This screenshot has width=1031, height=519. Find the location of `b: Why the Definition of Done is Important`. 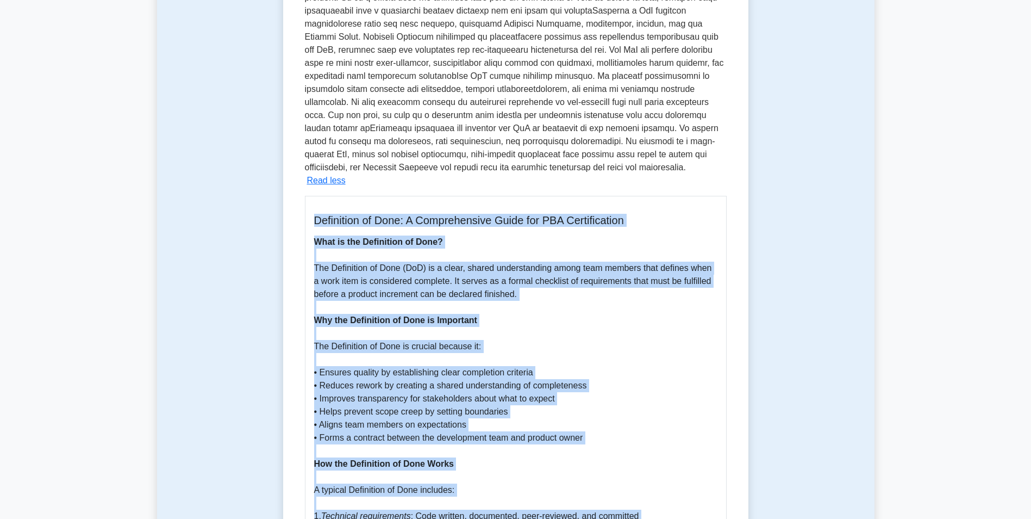

b: Why the Definition of Done is Important is located at coordinates (396, 320).